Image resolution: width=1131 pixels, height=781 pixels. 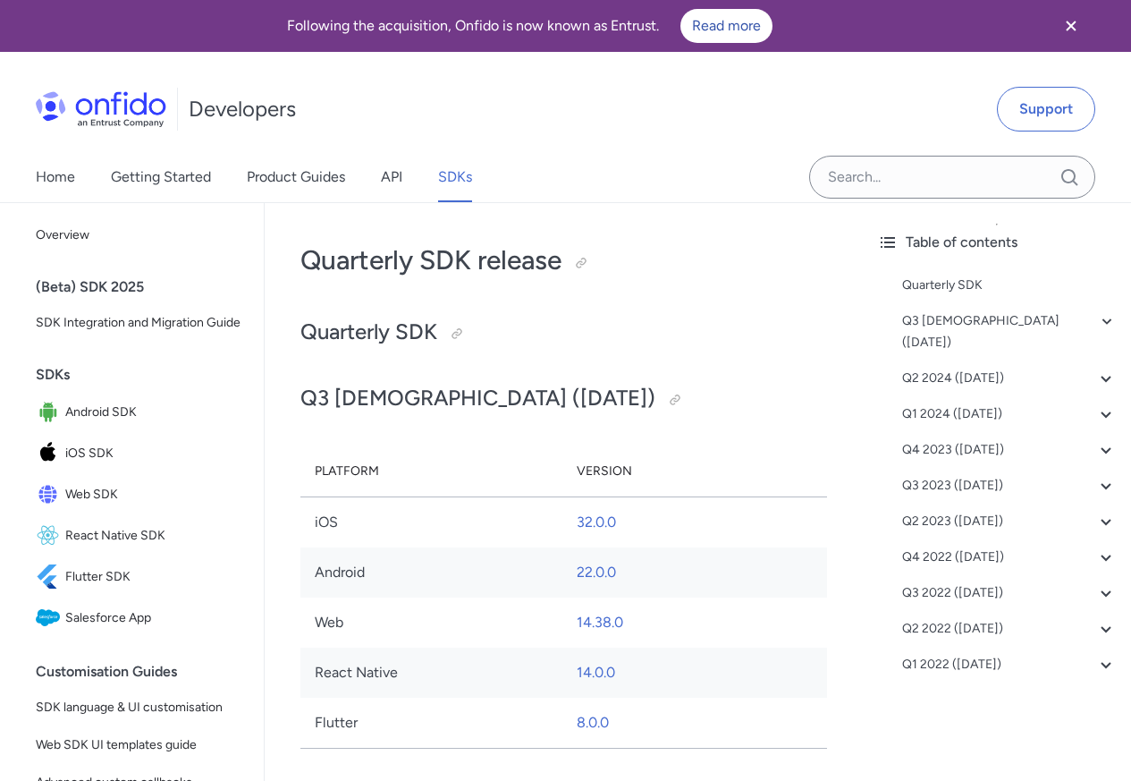 I want to click on a: IconFlutter SDKFlutter SDK, so click(x=139, y=577).